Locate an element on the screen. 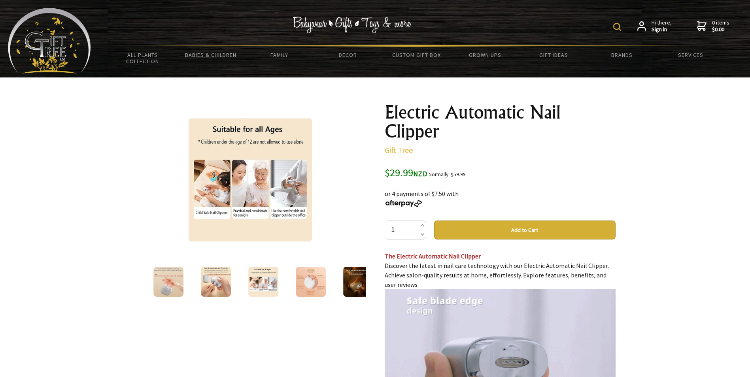  a: Services is located at coordinates (690, 55).